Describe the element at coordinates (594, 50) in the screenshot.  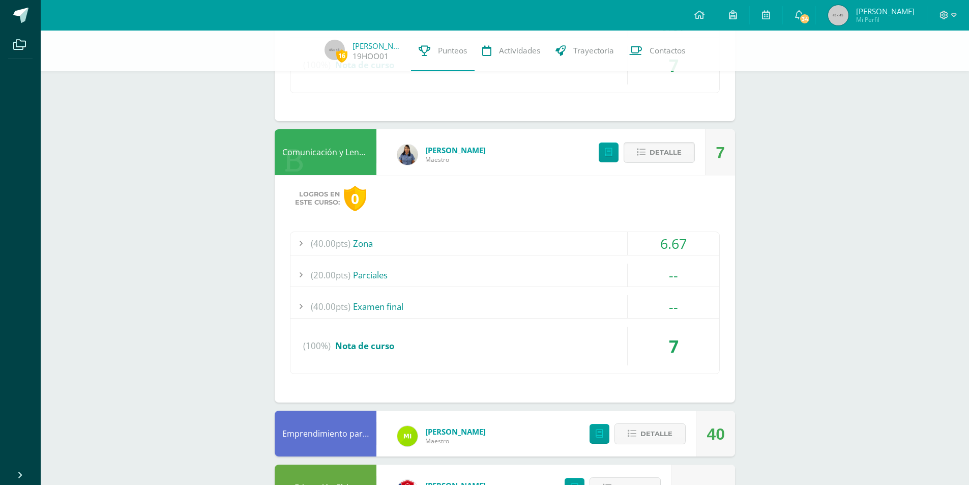
I see `span: Trayectoria` at that location.